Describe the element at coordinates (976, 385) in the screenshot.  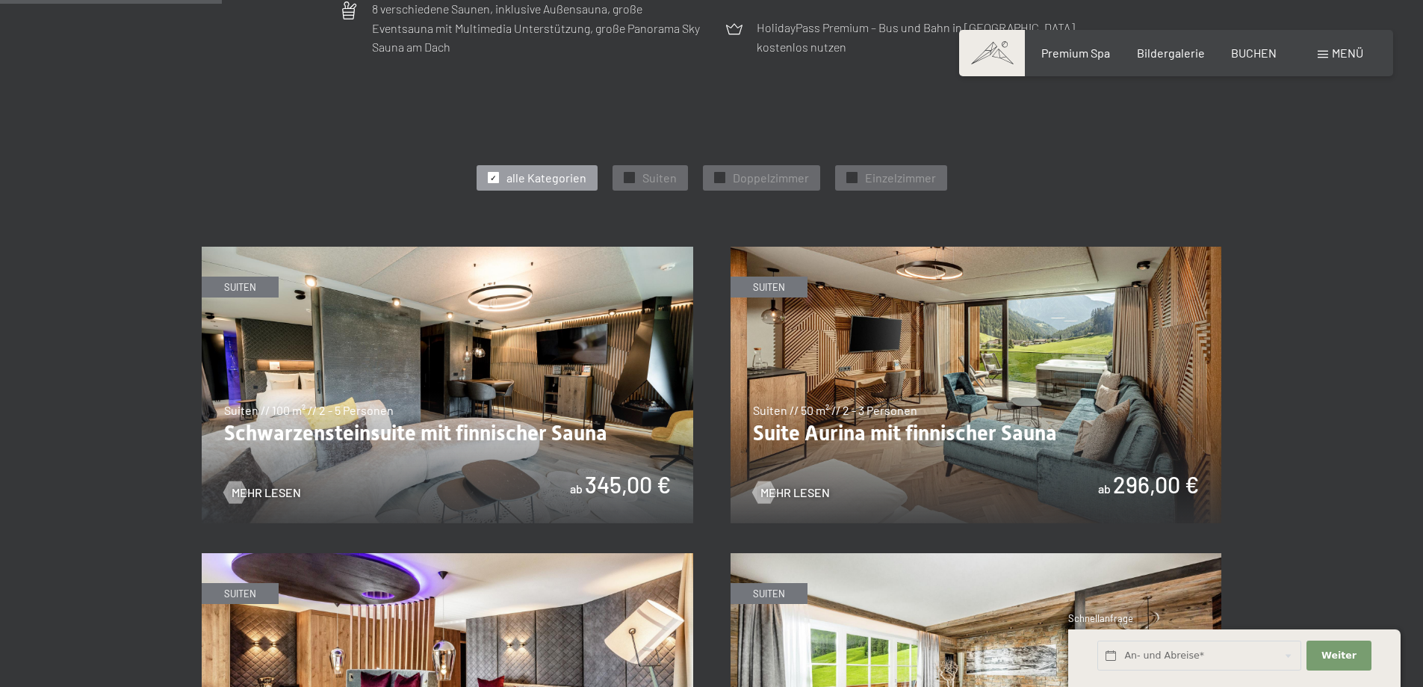
I see `img: Suite Aurina mit finnischer Sauna` at that location.